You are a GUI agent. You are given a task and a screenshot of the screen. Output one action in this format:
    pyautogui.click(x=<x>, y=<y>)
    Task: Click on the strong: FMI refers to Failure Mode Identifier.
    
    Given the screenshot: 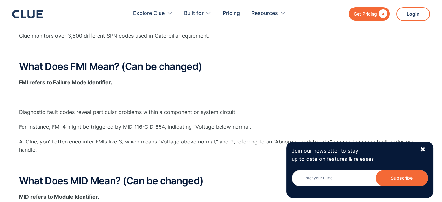 What is the action you would take?
    pyautogui.click(x=66, y=82)
    